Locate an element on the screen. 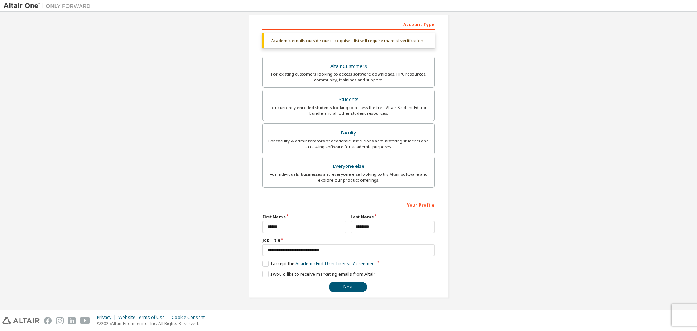  div: Account Type is located at coordinates (349, 24).